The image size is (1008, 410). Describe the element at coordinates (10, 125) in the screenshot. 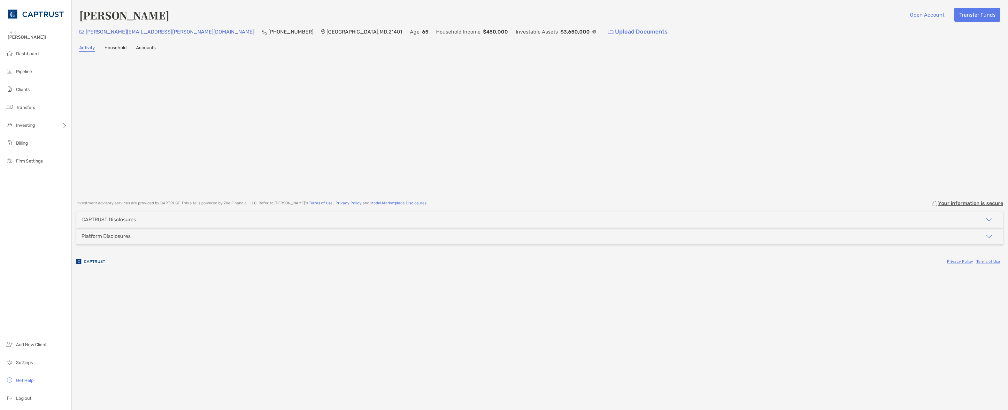

I see `img: investing icon` at that location.